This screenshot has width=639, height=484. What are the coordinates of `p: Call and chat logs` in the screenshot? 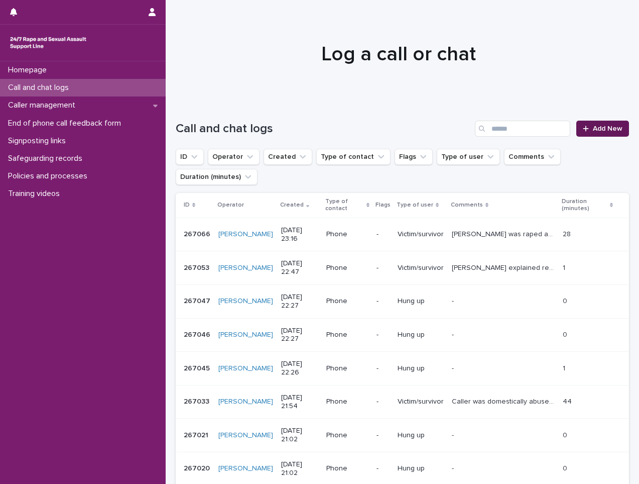 It's located at (40, 87).